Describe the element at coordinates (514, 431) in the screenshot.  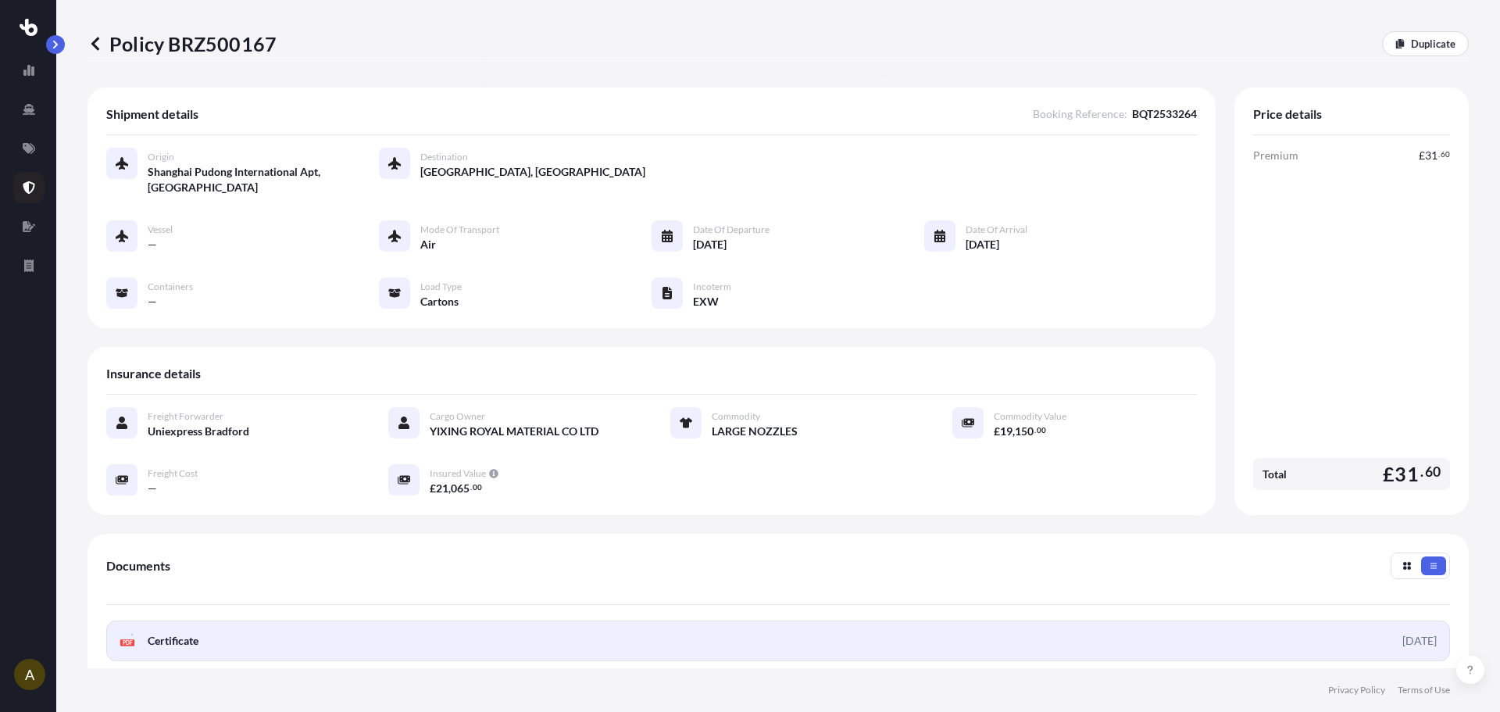
I see `span: YIXING ROYAL MATERIAL CO LTD` at that location.